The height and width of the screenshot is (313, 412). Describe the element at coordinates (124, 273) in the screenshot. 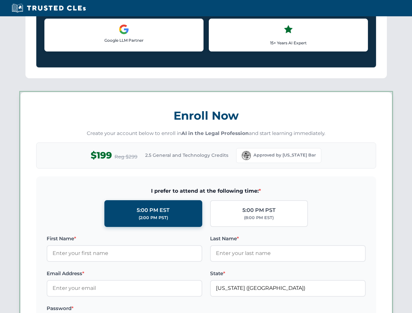

I see `label: Email Address` at that location.